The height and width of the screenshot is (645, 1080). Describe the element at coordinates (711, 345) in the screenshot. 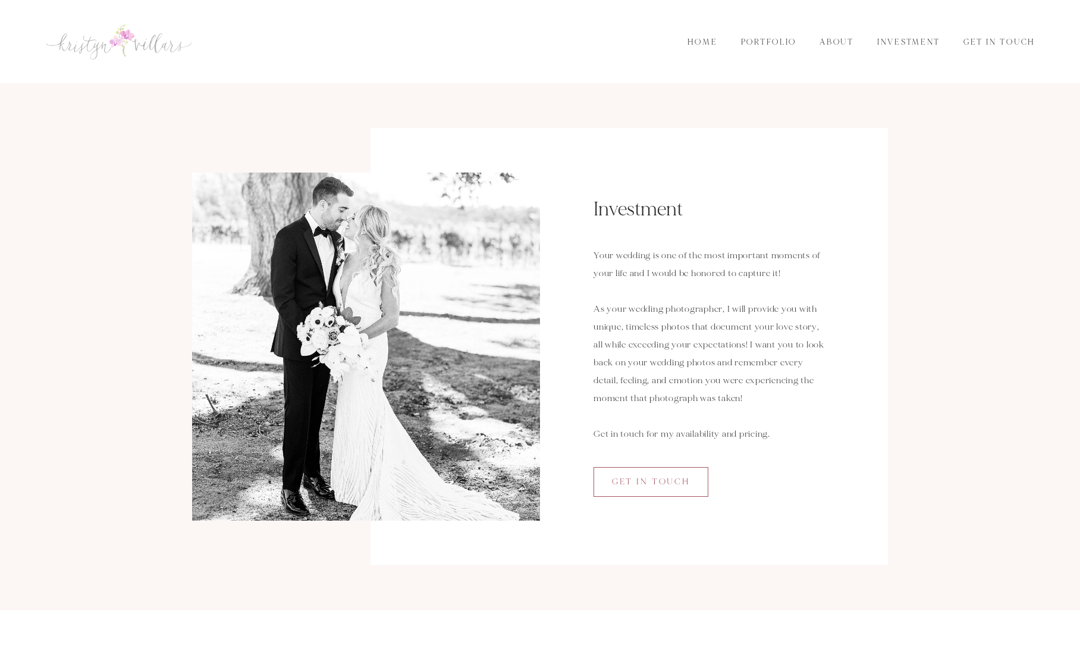

I see `p: Your wedding is one of the most important moments of your life and I would be honored to capture ...` at that location.